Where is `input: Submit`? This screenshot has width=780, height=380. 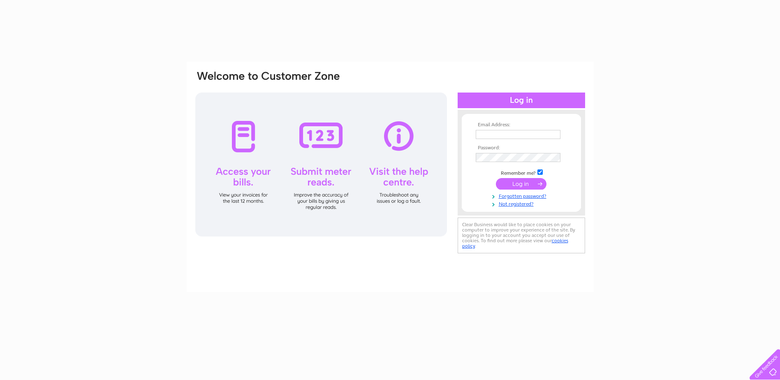 input: Submit is located at coordinates (521, 184).